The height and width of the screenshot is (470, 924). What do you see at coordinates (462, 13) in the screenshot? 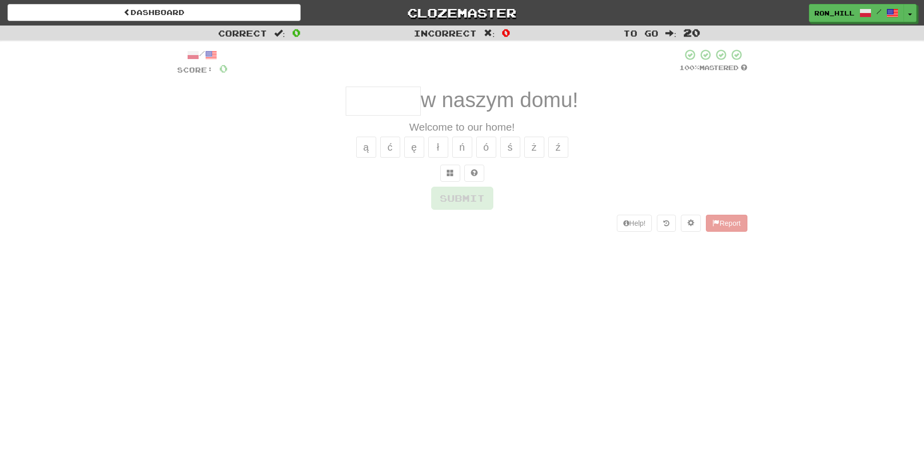
I see `a: Clozemaster` at bounding box center [462, 13].